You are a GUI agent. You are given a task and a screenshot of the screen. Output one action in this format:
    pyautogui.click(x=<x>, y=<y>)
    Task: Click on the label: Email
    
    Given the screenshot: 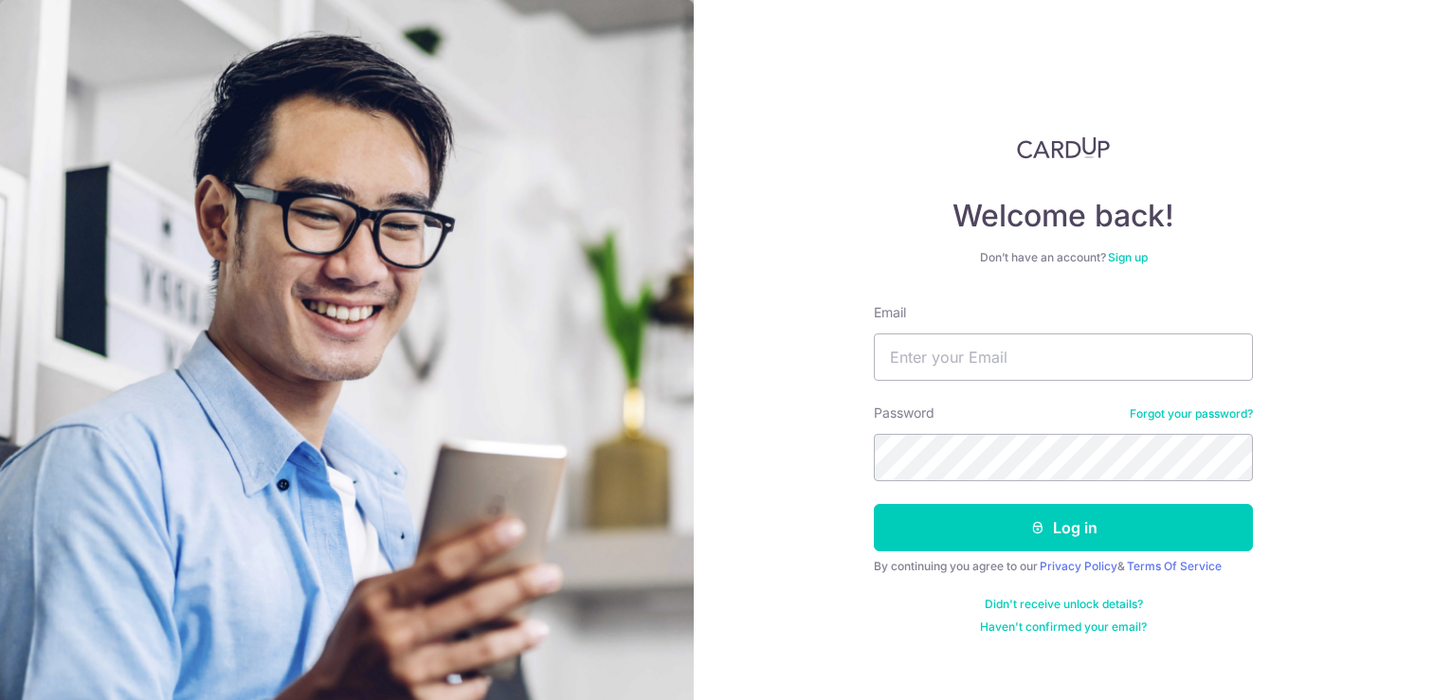 What is the action you would take?
    pyautogui.click(x=890, y=313)
    